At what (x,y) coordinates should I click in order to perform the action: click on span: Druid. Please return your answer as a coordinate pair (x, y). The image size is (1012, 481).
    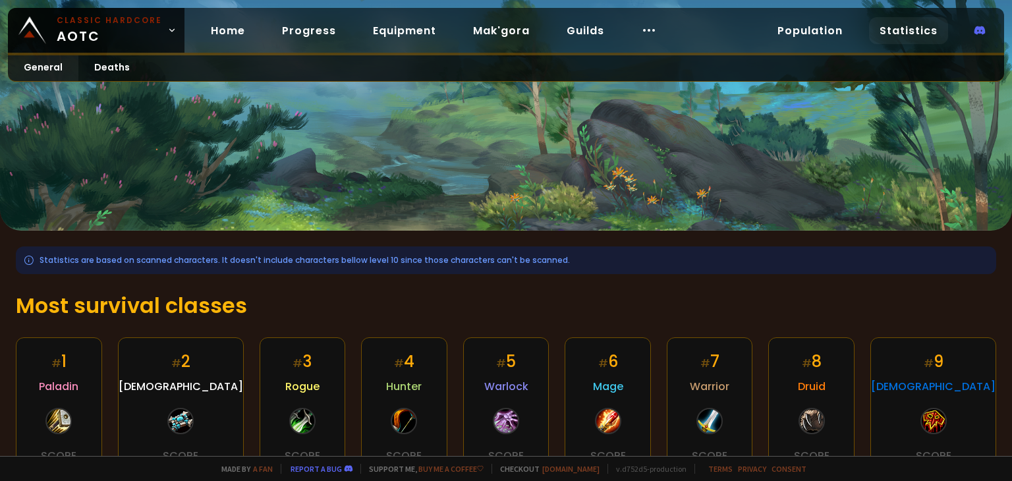
    Looking at the image, I should click on (812, 386).